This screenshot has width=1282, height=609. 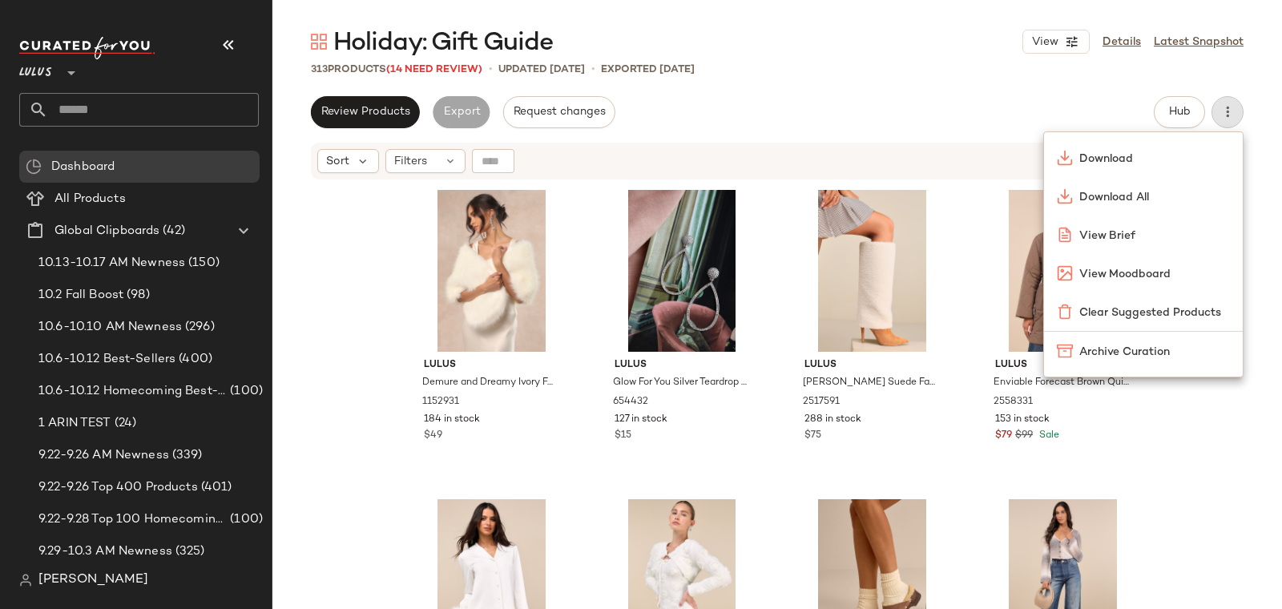 What do you see at coordinates (1056, 42) in the screenshot?
I see `button: View` at bounding box center [1056, 42].